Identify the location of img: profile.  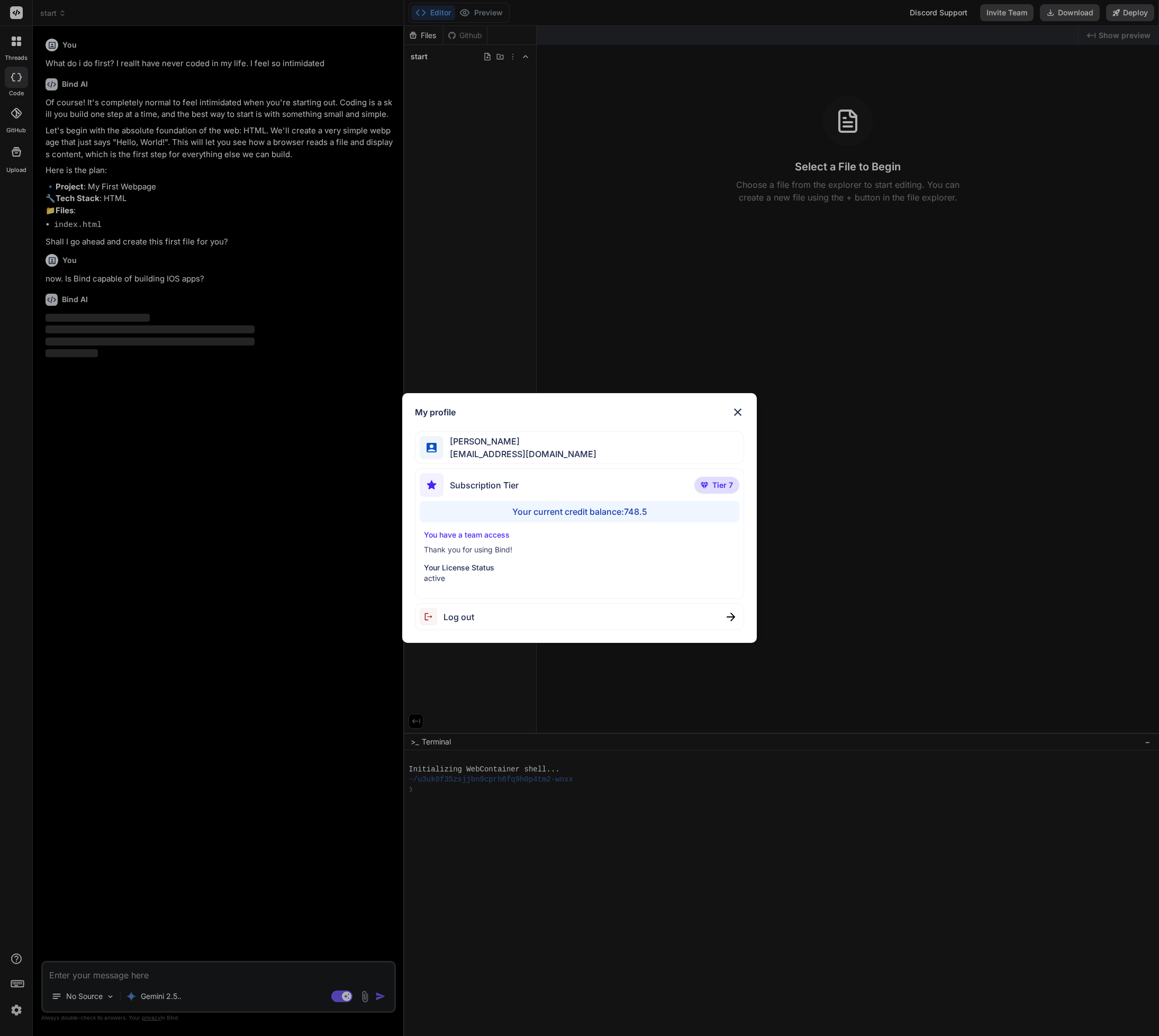
(431, 448).